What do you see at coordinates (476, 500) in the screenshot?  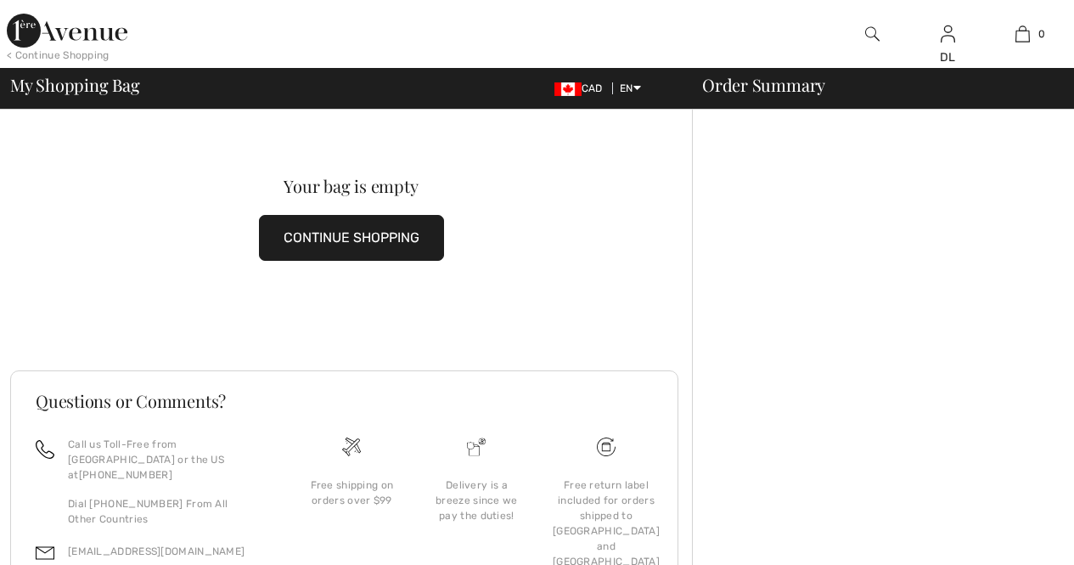 I see `div: Delivery is a breeze since we pay the duties!` at bounding box center [476, 500].